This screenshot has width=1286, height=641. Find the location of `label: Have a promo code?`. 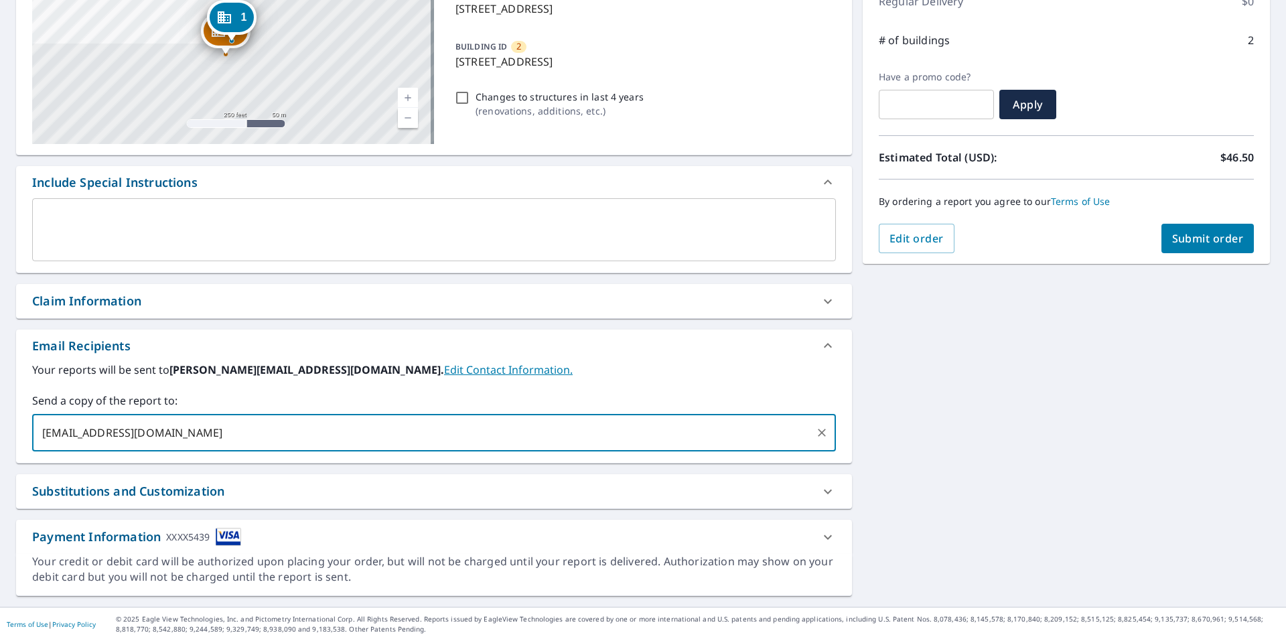

label: Have a promo code? is located at coordinates (936, 77).